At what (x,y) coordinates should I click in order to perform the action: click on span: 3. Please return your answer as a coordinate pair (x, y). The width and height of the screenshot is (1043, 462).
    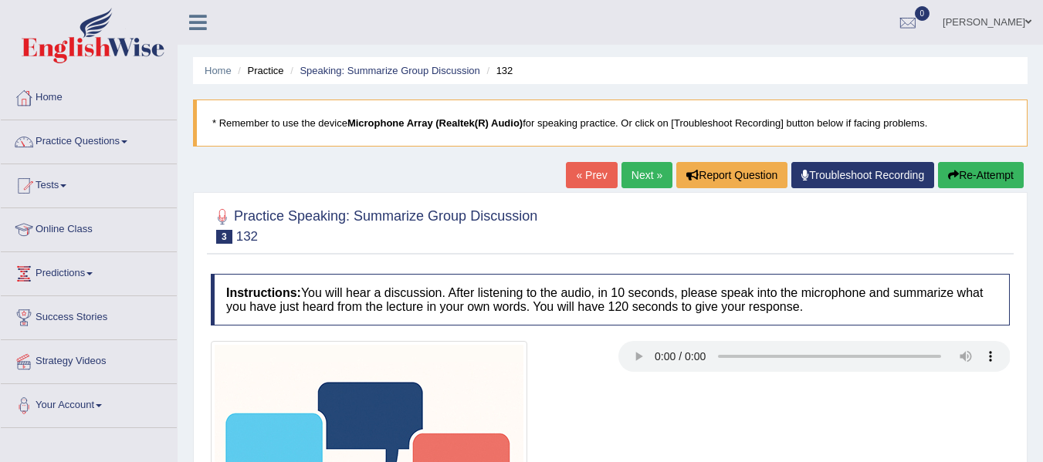
    Looking at the image, I should click on (224, 237).